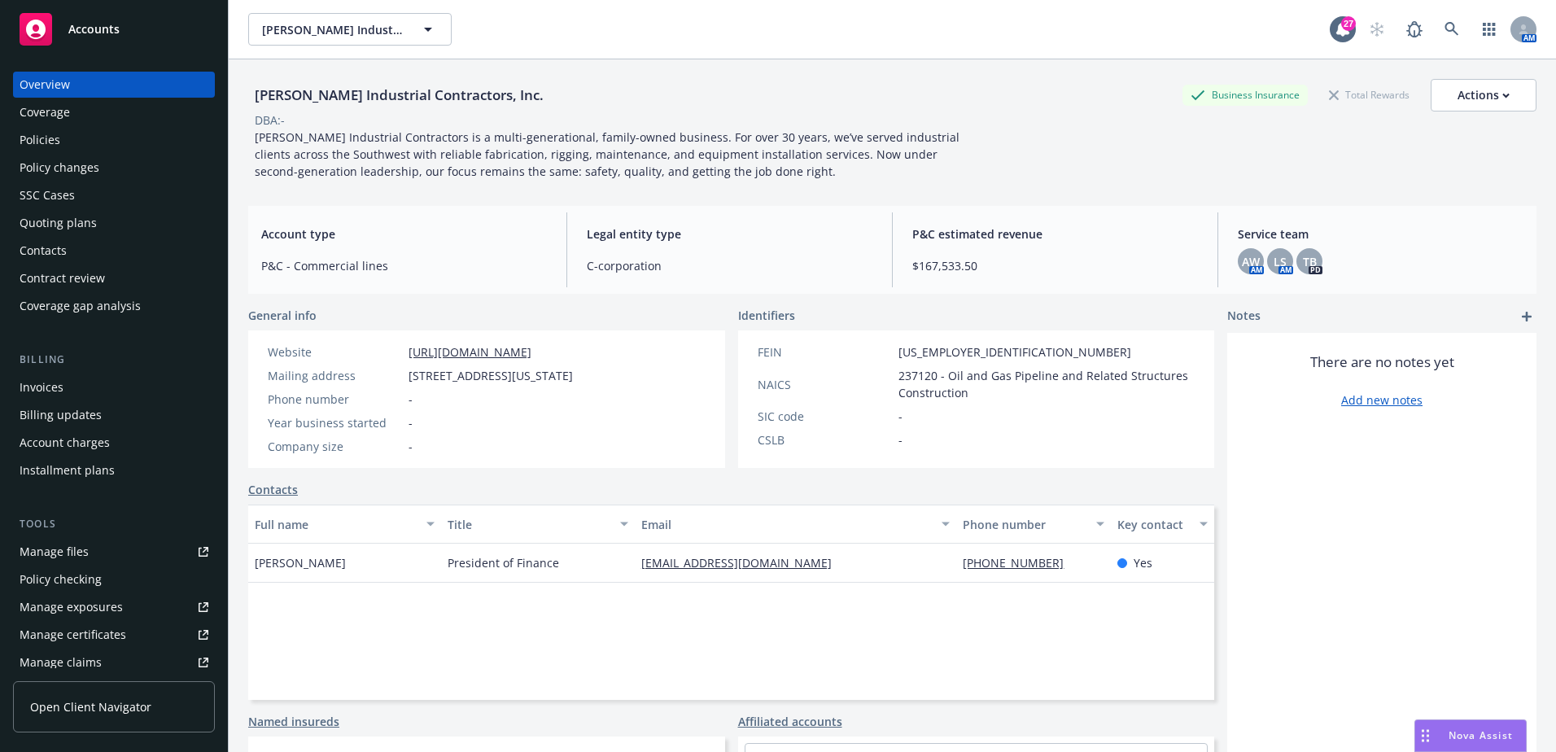  What do you see at coordinates (72, 635) in the screenshot?
I see `div: Manage certificates` at bounding box center [72, 635].